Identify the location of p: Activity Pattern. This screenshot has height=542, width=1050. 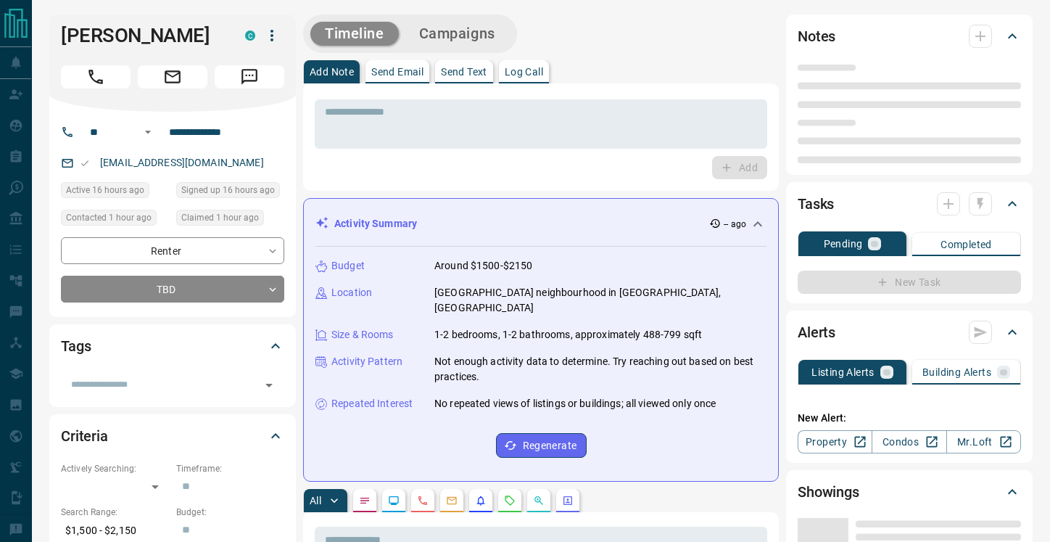
(367, 361).